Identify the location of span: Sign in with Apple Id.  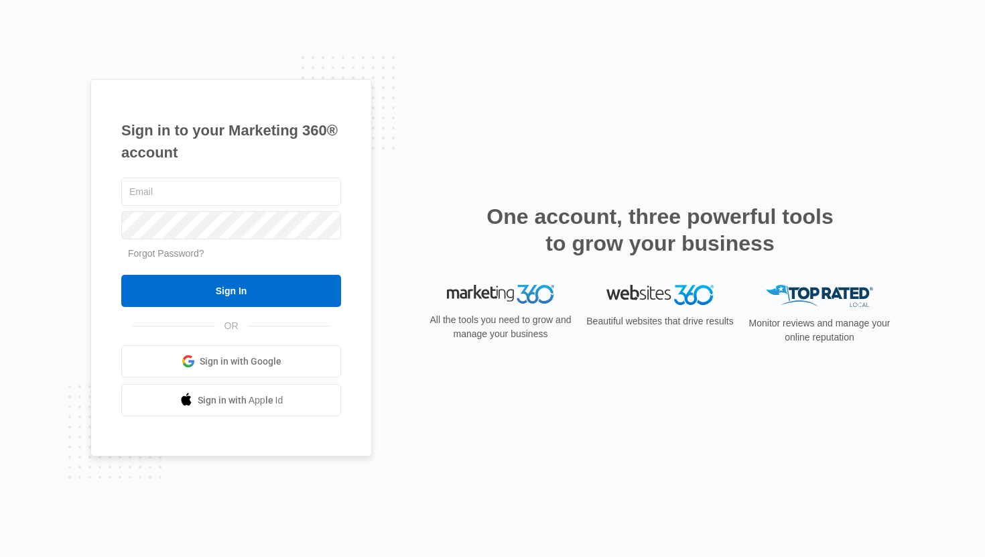
(241, 400).